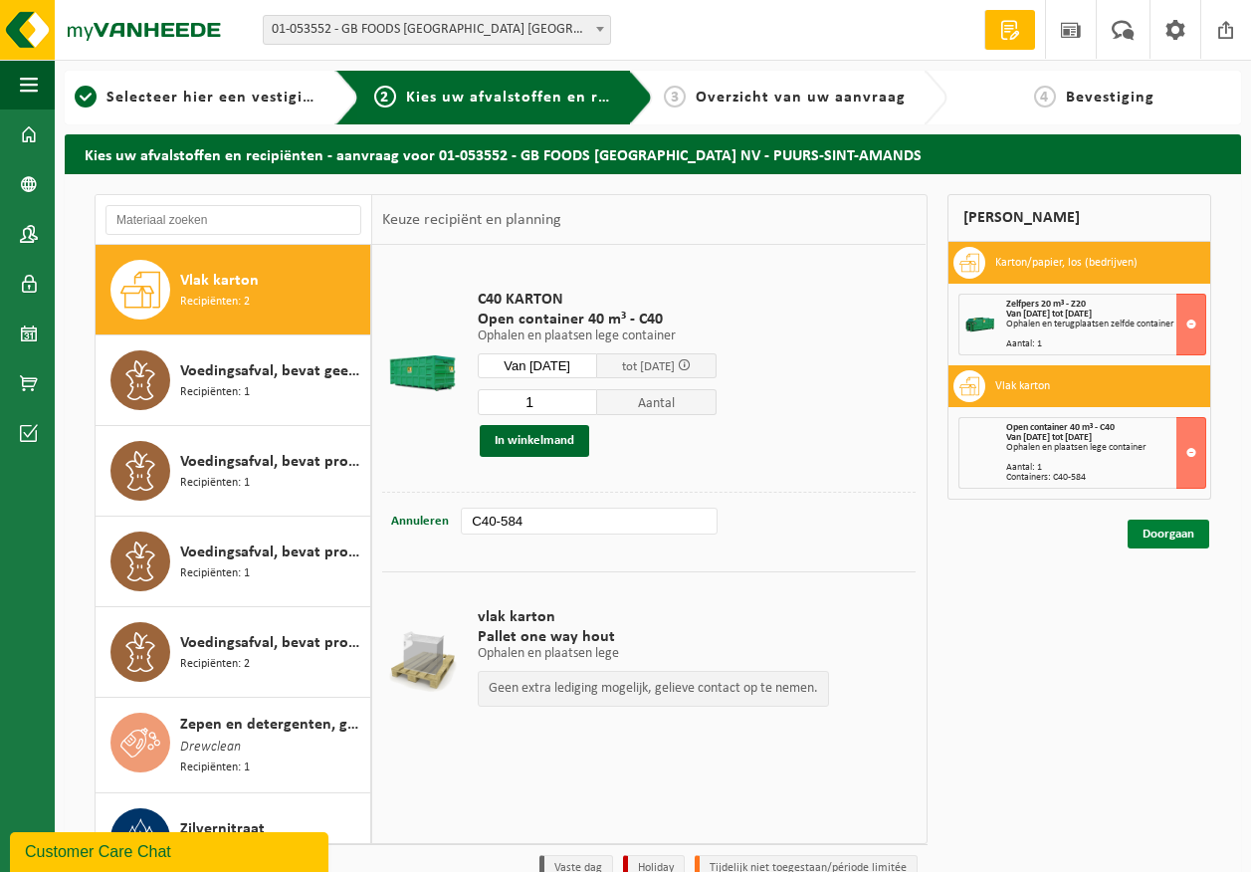 The image size is (1251, 872). What do you see at coordinates (233, 746) in the screenshot?
I see `button: Zepen en detergenten, gevaarlijk in kleinverpakking Drewclean Recipiënten: 1` at bounding box center [233, 746].